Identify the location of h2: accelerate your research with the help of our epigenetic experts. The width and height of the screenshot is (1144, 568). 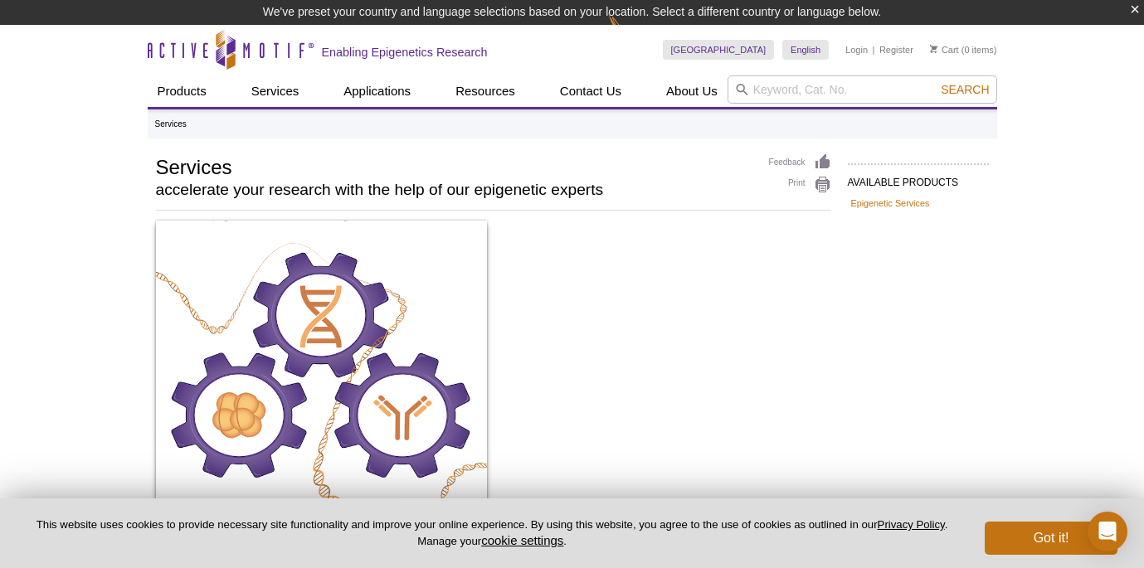
(454, 190).